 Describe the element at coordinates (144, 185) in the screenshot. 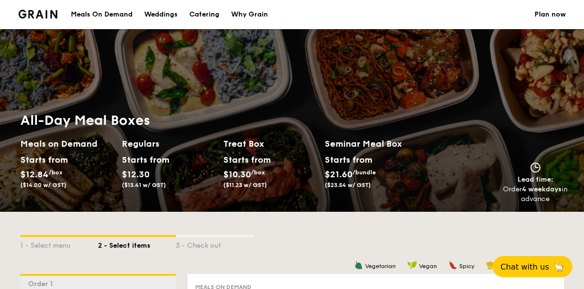

I see `span: ($13.41 w/ GST)` at that location.